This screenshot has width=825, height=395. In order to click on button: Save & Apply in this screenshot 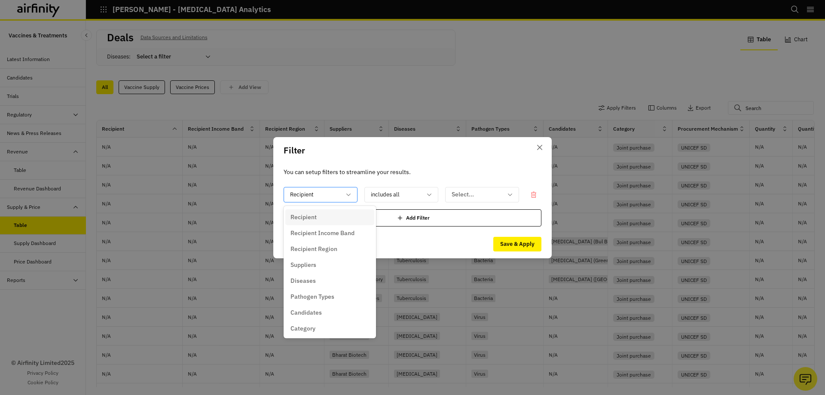, I will do `click(518, 244)`.